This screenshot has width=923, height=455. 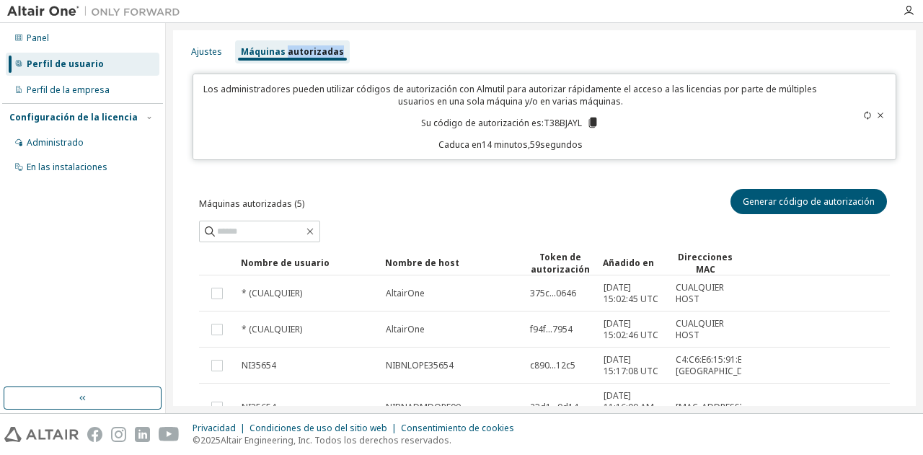 I want to click on font: Máquinas autorizadas (5), so click(x=252, y=203).